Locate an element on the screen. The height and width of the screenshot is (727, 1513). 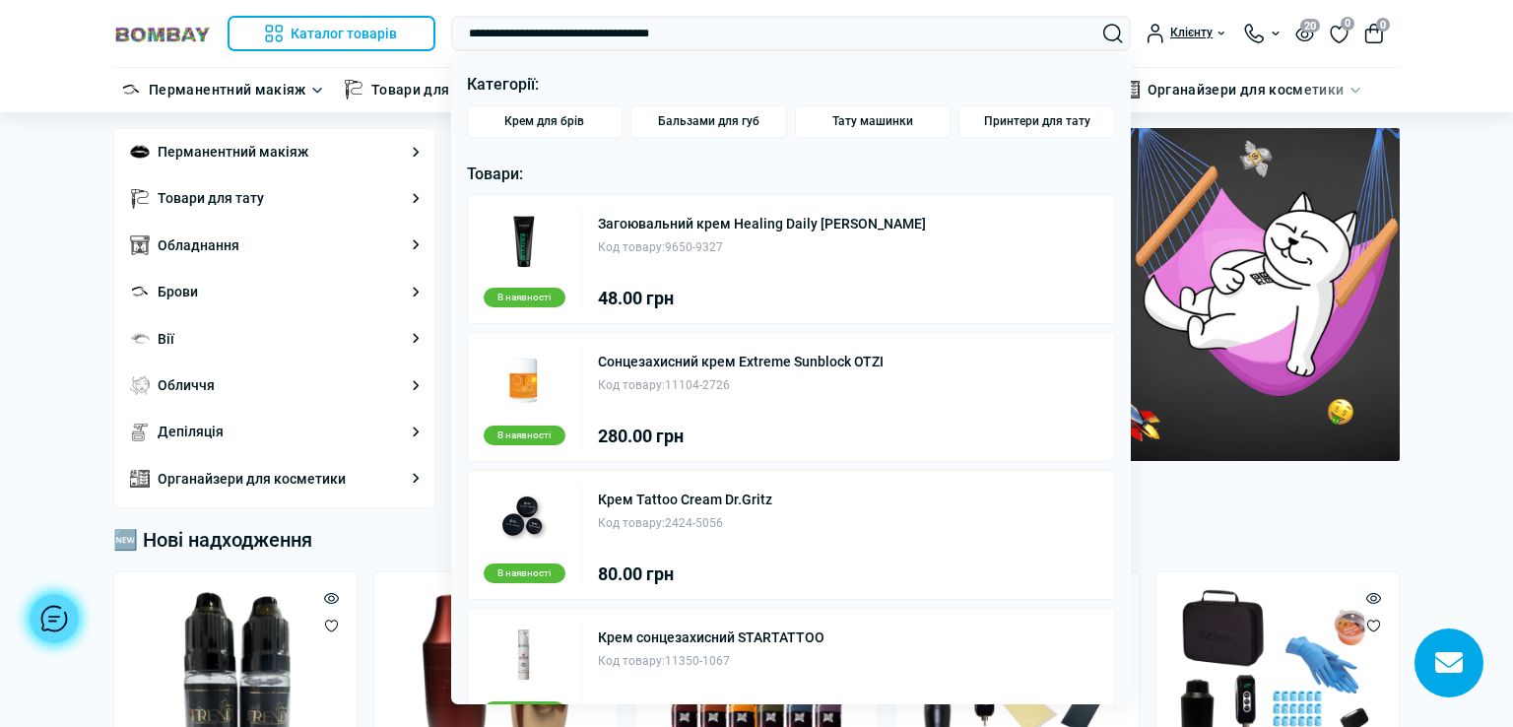
span: Крем для брів is located at coordinates (544, 121).